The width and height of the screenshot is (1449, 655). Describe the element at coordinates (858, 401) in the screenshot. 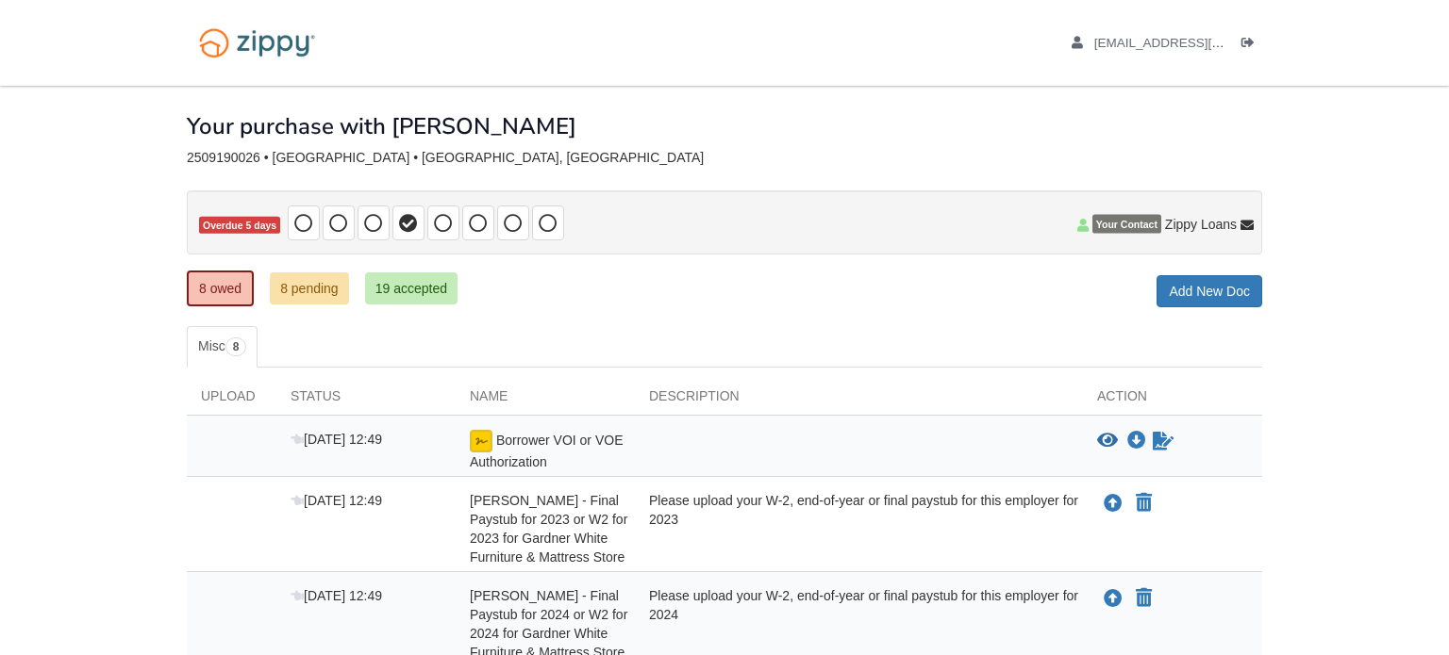

I see `div: Description` at that location.